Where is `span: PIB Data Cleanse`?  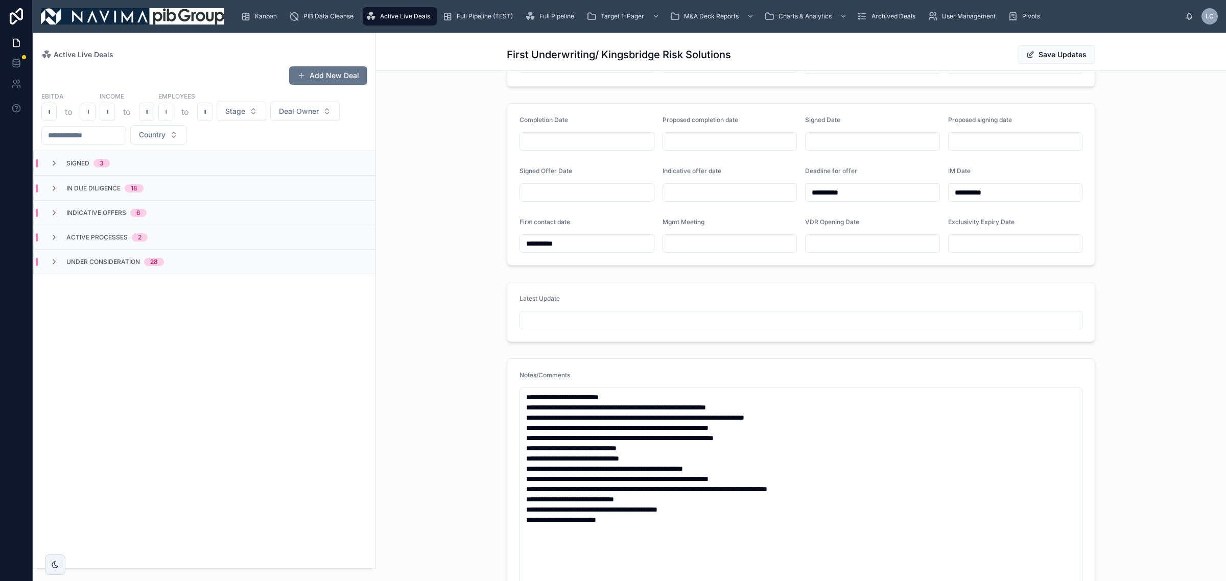
span: PIB Data Cleanse is located at coordinates (329, 16).